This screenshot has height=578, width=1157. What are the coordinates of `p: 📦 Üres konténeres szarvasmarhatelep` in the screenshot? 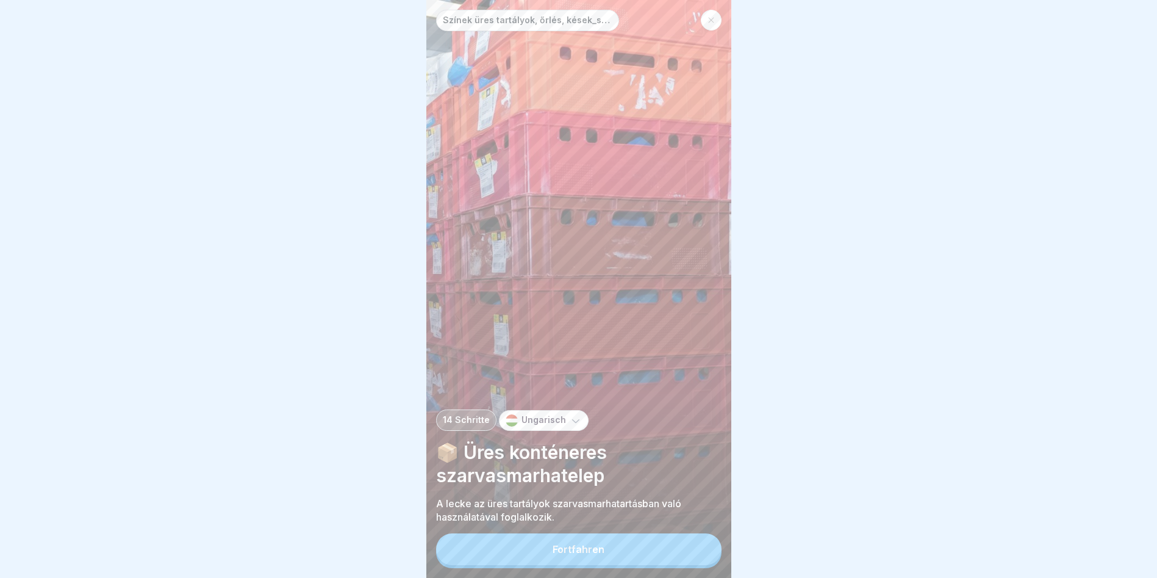 It's located at (579, 464).